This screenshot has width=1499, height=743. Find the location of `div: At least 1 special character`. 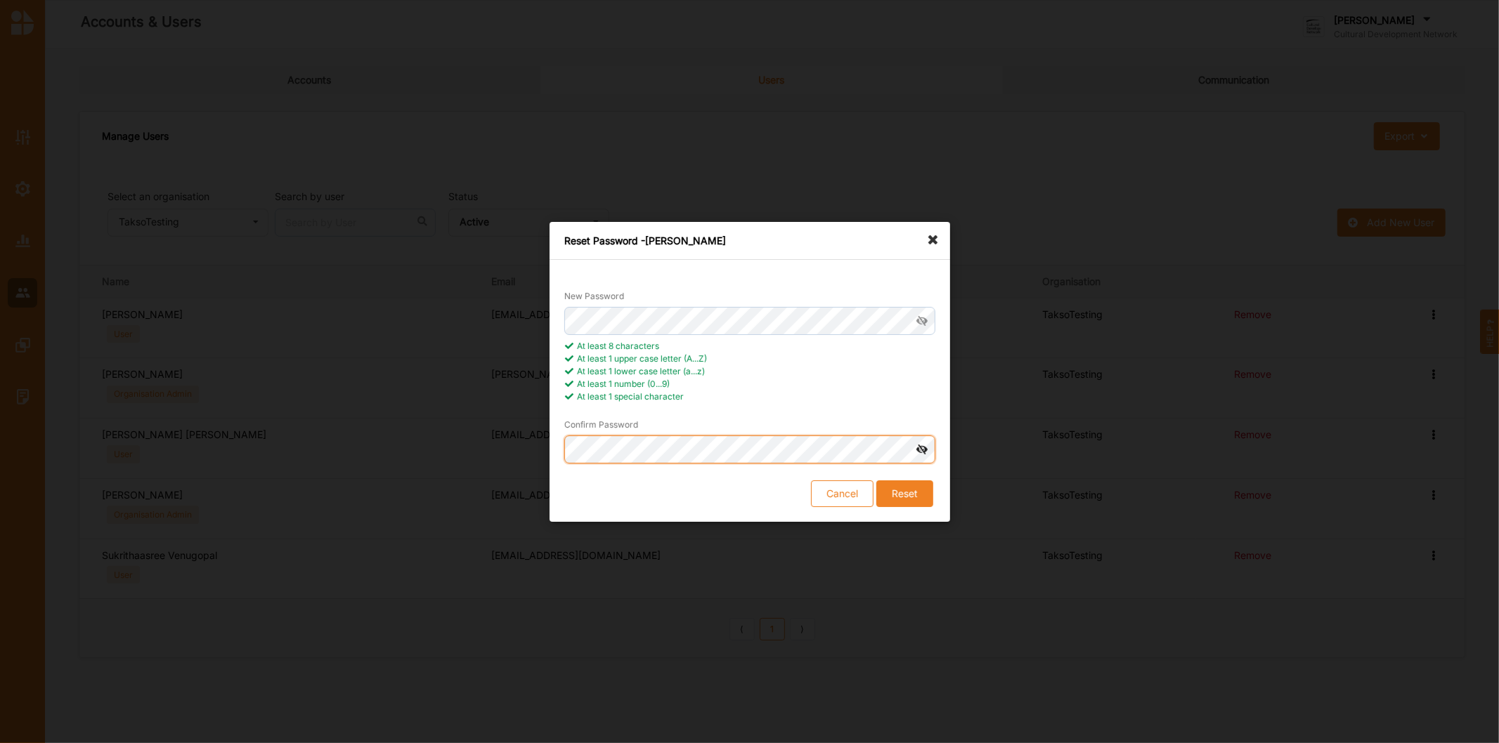

div: At least 1 special character is located at coordinates (750, 397).